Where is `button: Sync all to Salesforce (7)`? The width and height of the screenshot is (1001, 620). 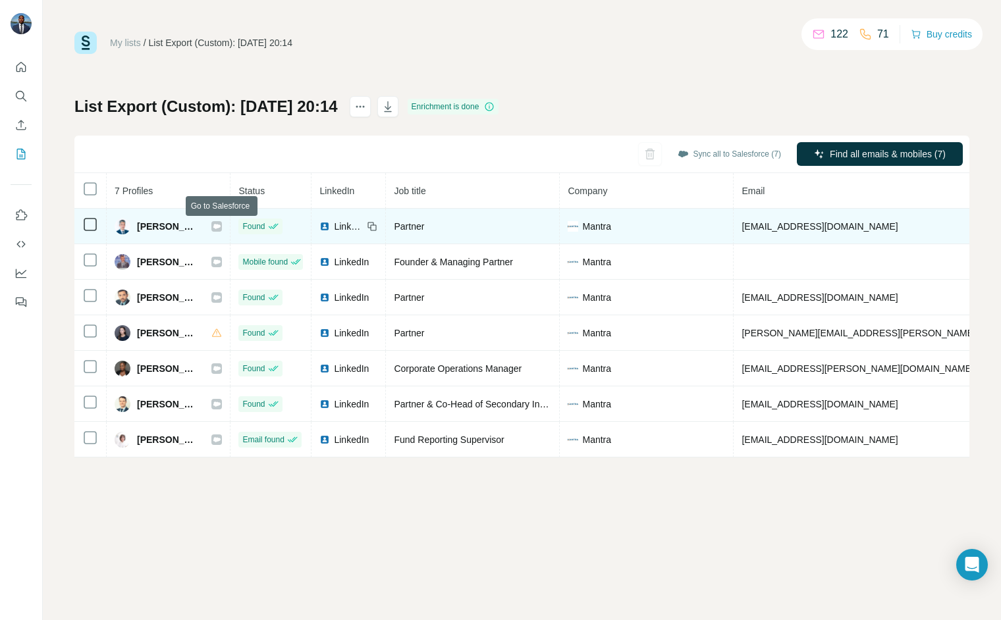
button: Sync all to Salesforce (7) is located at coordinates (729, 154).